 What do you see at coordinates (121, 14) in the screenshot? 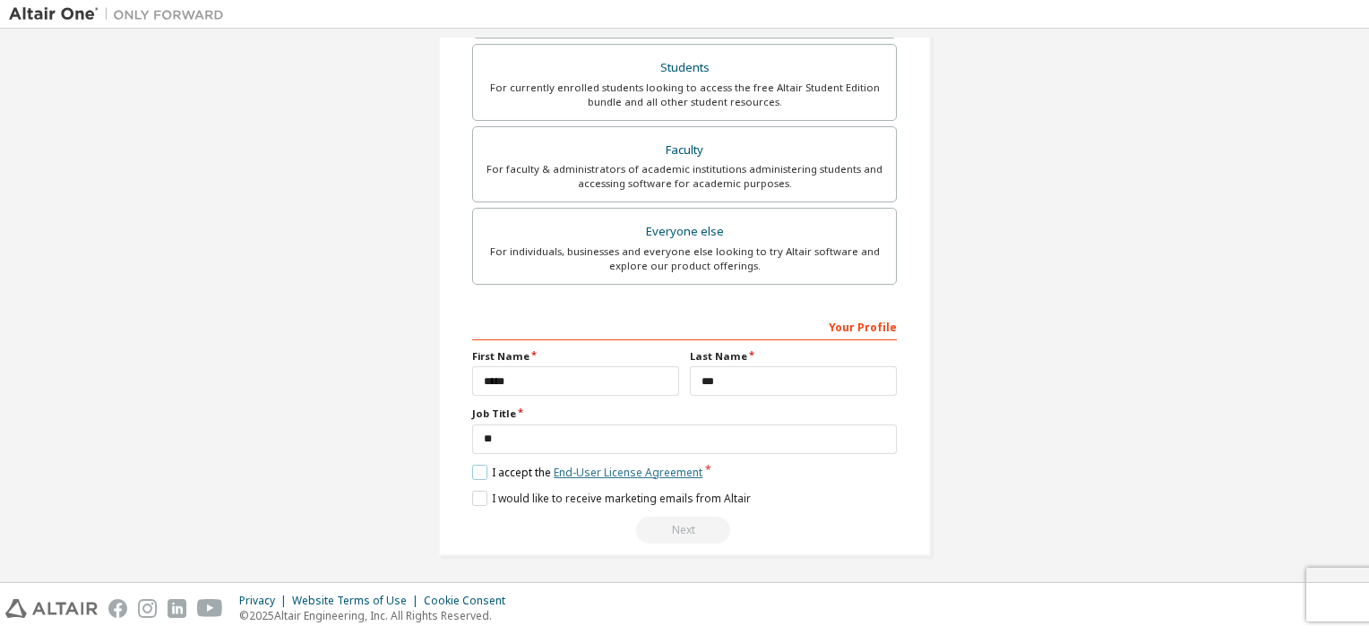
I see `img: Altair One` at bounding box center [121, 14].